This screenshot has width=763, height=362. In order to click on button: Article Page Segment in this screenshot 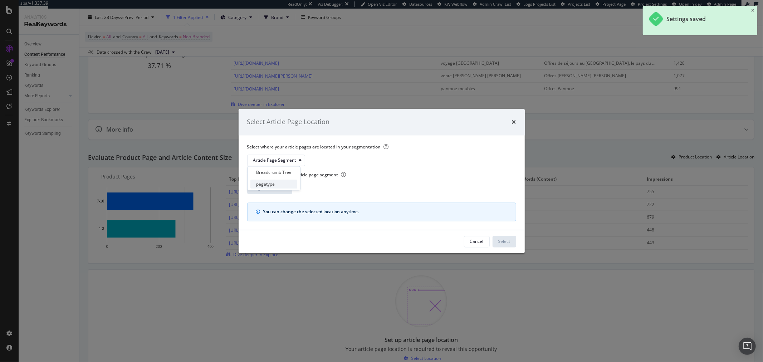, I will do `click(276, 160)`.